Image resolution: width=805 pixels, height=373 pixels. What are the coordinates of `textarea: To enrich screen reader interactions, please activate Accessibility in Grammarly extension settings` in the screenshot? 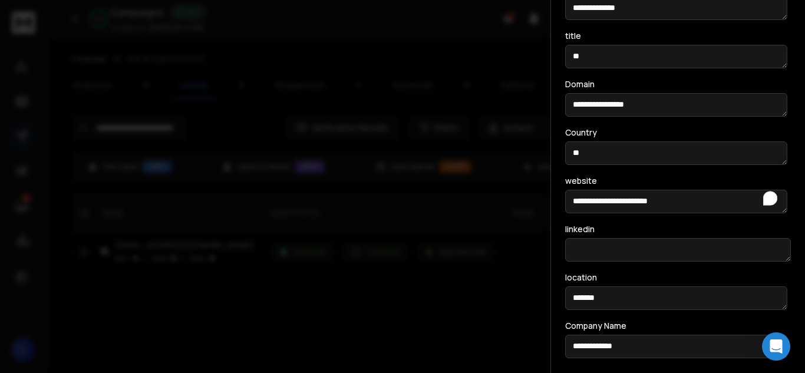 It's located at (676, 202).